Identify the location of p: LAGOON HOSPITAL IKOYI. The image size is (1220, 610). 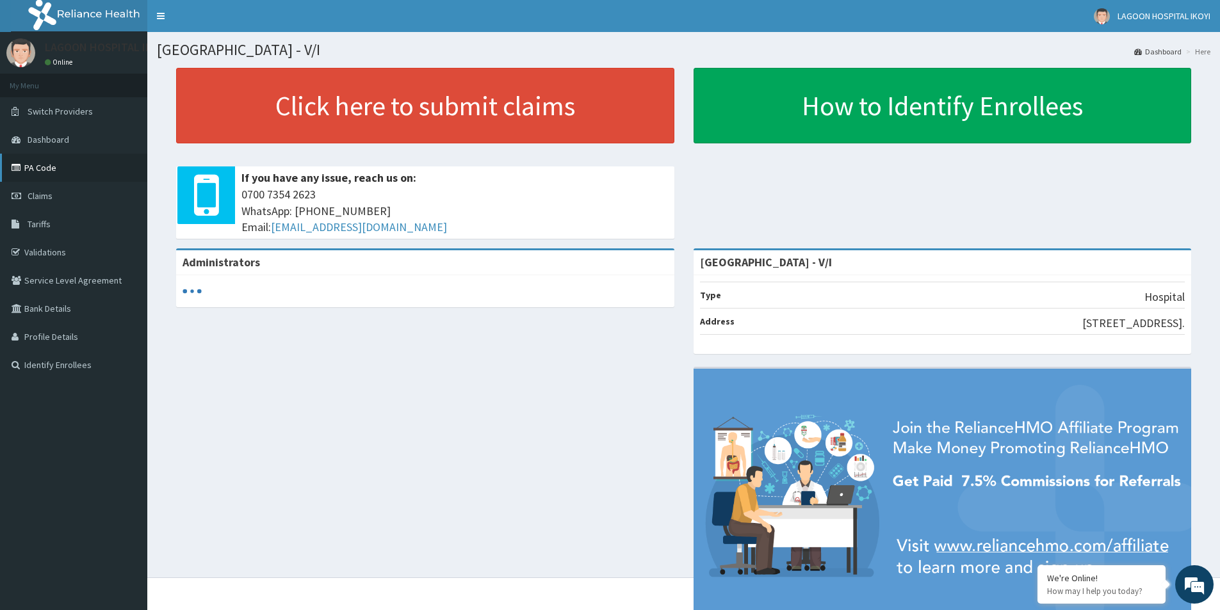
(106, 47).